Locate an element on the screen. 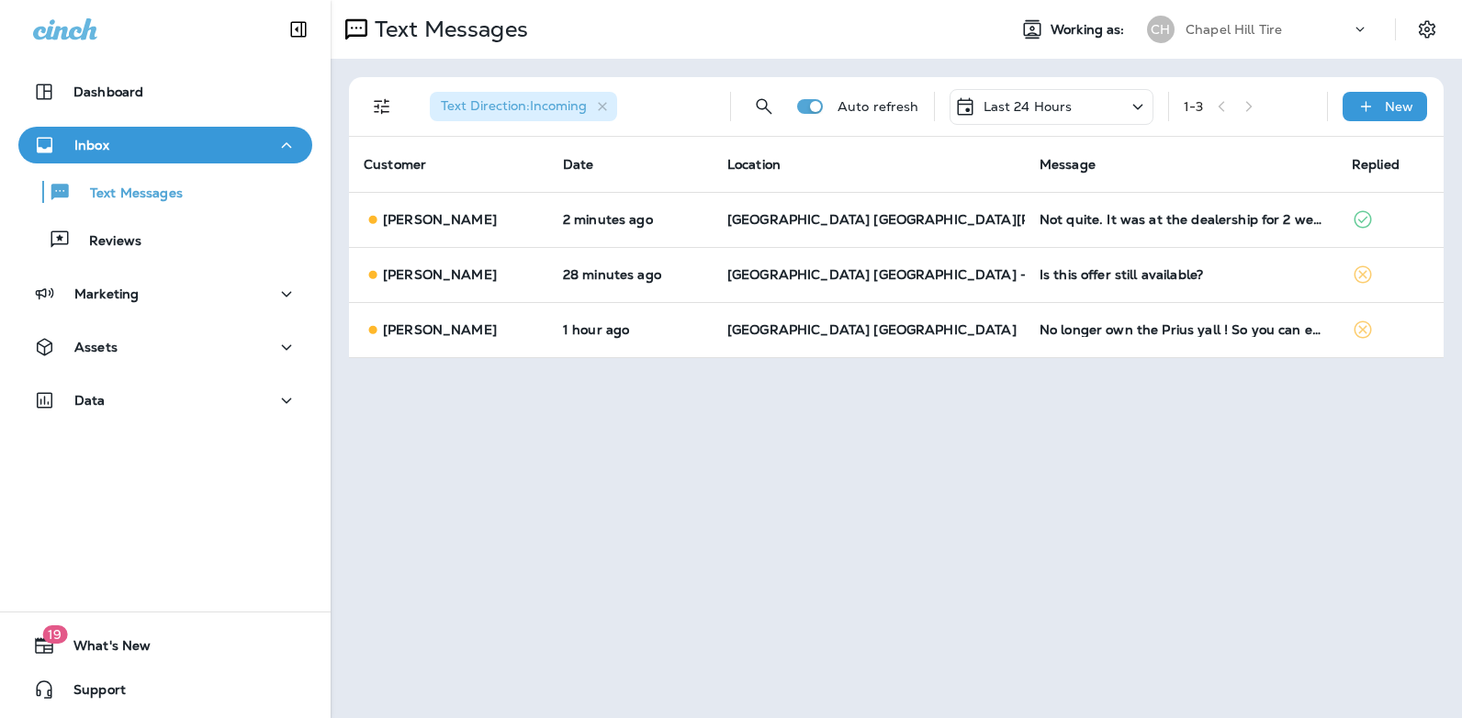  p: Marketing is located at coordinates (107, 294).